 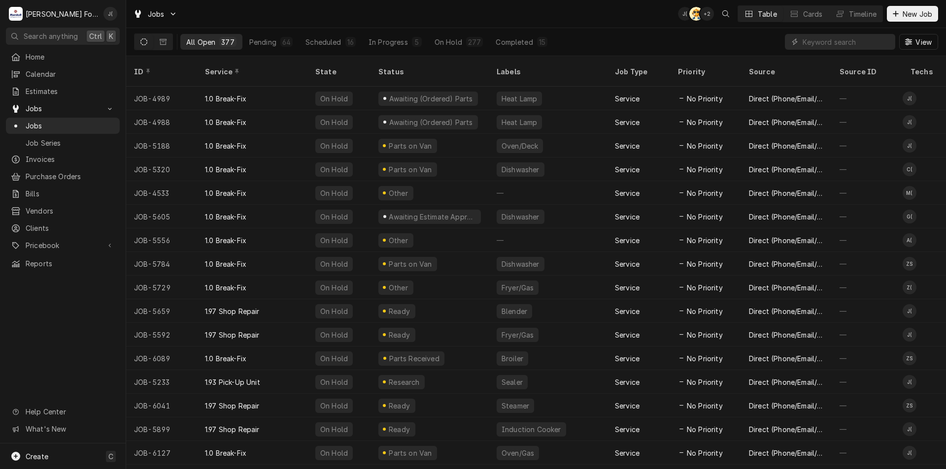 What do you see at coordinates (912, 14) in the screenshot?
I see `button: New Job` at bounding box center [912, 14].